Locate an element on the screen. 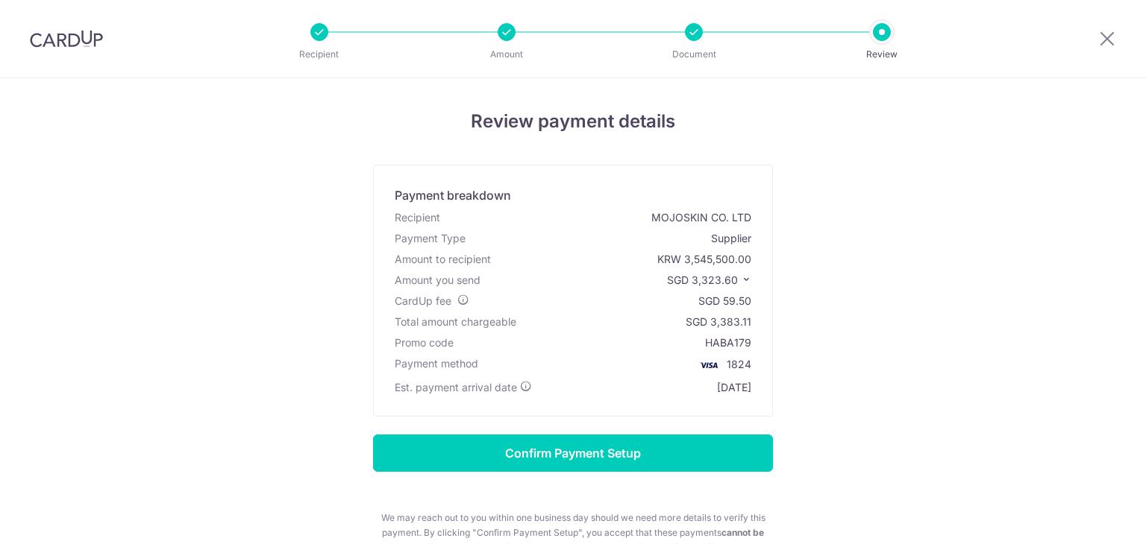 The height and width of the screenshot is (544, 1146). div: Est. payment arrival date is located at coordinates (463, 388).